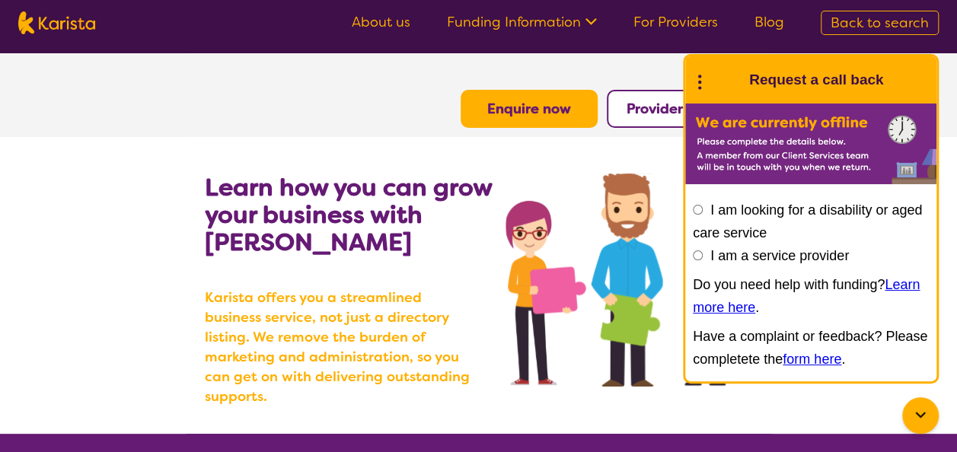  I want to click on img: grow your business with Karista, so click(629, 280).